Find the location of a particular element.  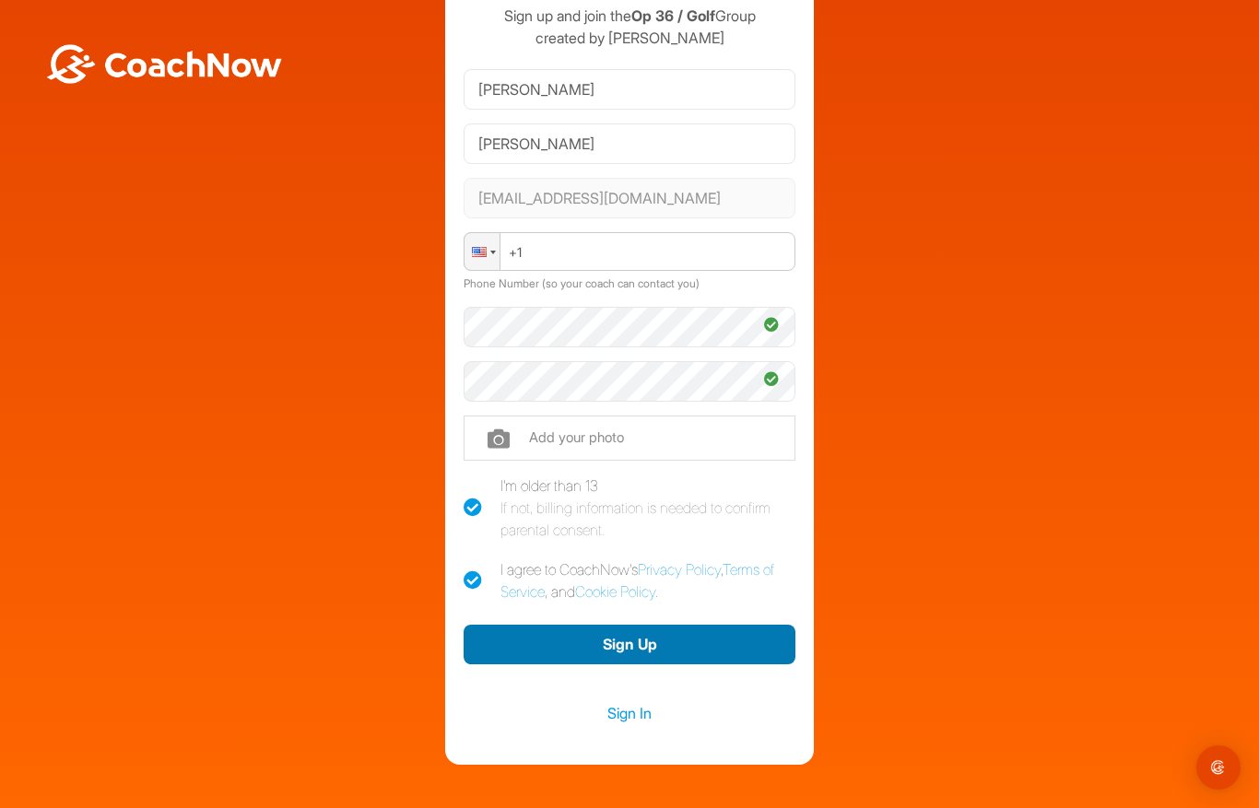

a: Privacy Policy is located at coordinates (679, 570).